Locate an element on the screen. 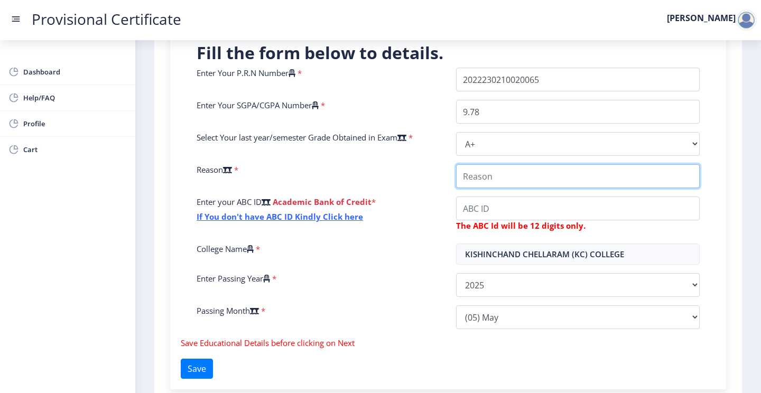  input: Grade Point is located at coordinates (578, 112).